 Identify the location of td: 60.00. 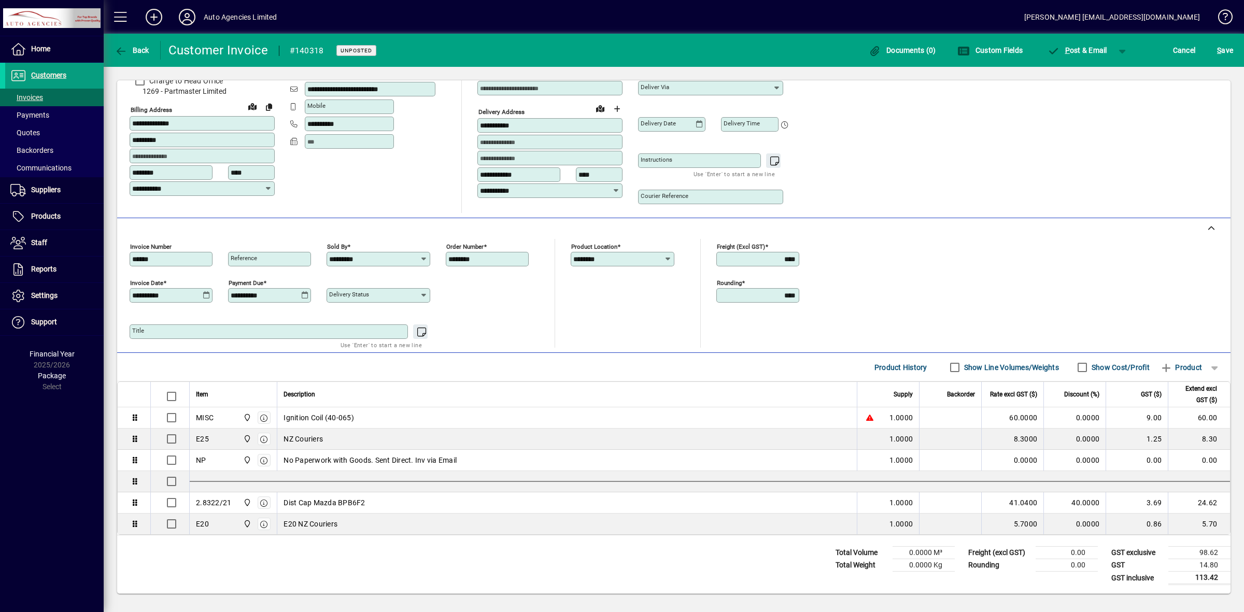
(1199, 418).